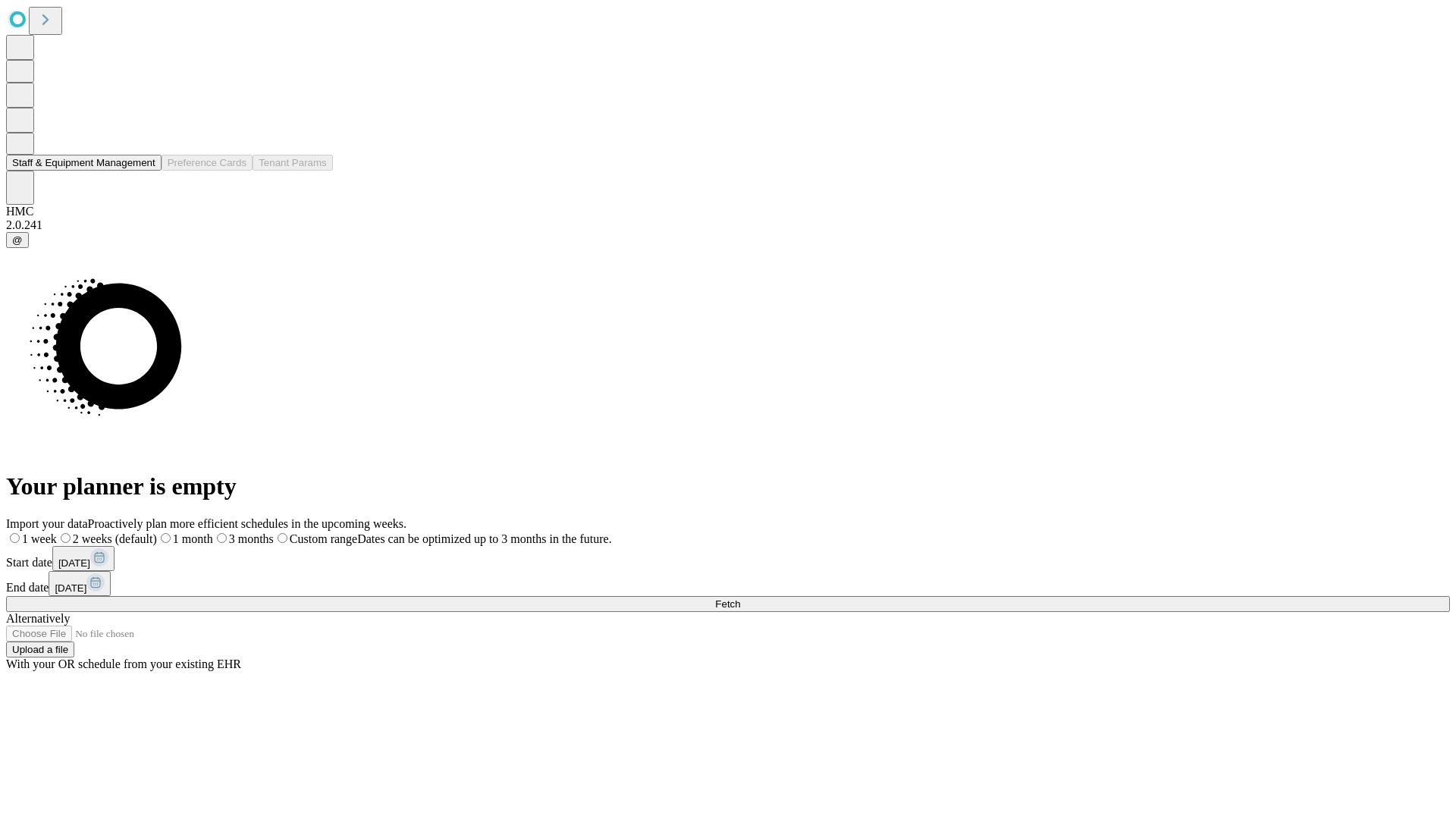 This screenshot has width=1456, height=819. I want to click on span: Alternatively, so click(38, 618).